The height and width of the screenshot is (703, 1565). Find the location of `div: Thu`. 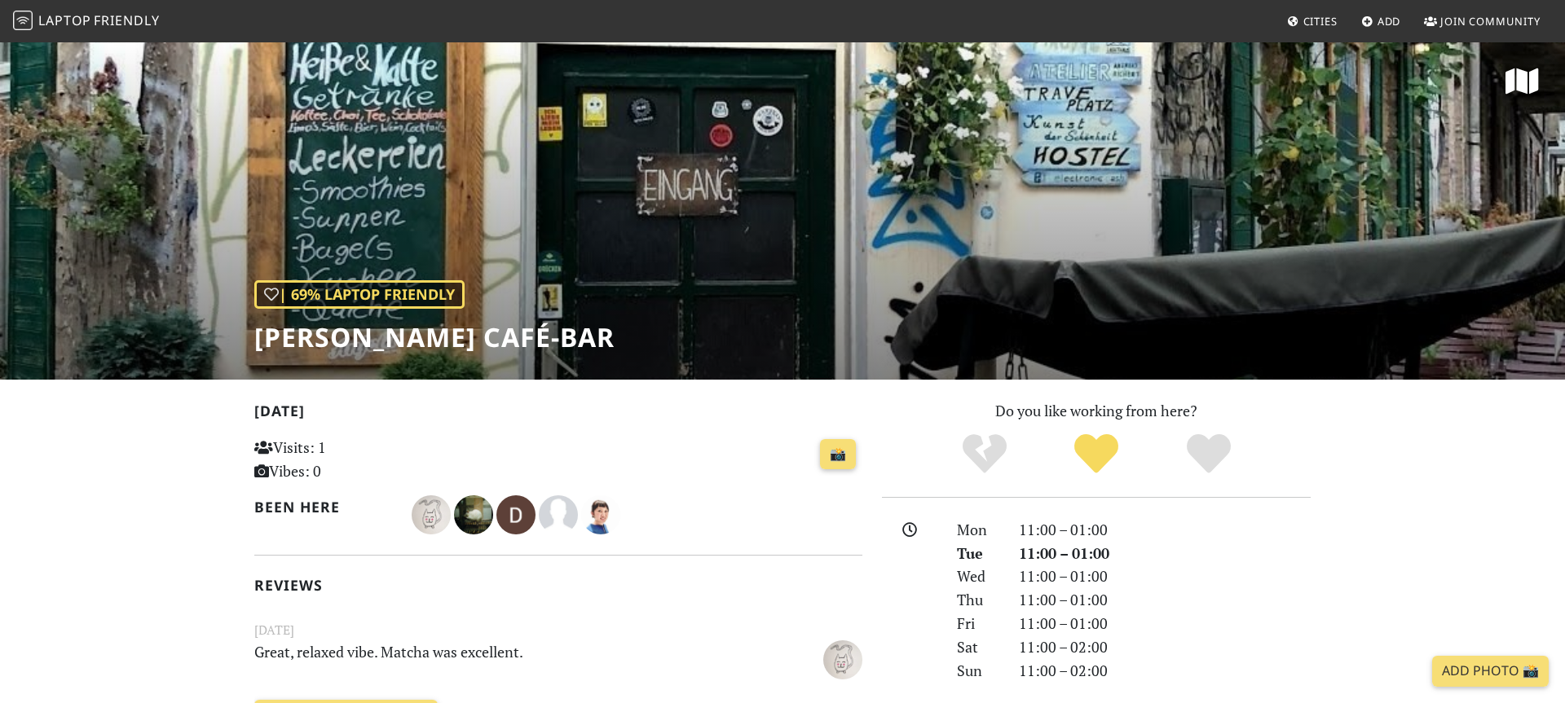

div: Thu is located at coordinates (978, 600).